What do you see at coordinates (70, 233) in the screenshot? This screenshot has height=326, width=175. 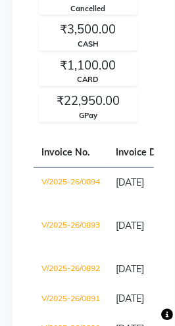 I see `td: V/2025-26/0893` at bounding box center [70, 233].